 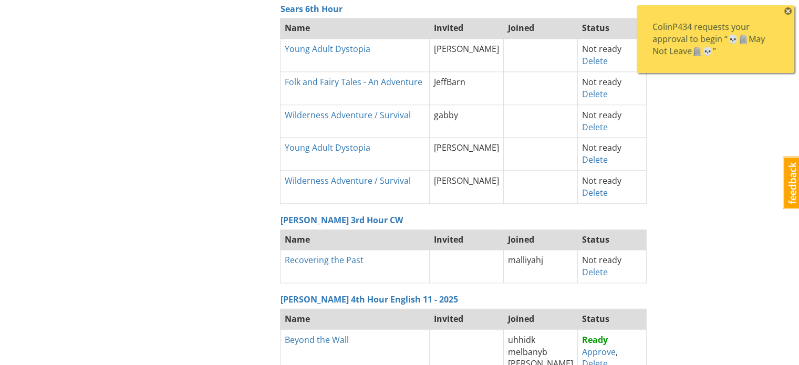 I want to click on span: melbanyb, so click(x=527, y=352).